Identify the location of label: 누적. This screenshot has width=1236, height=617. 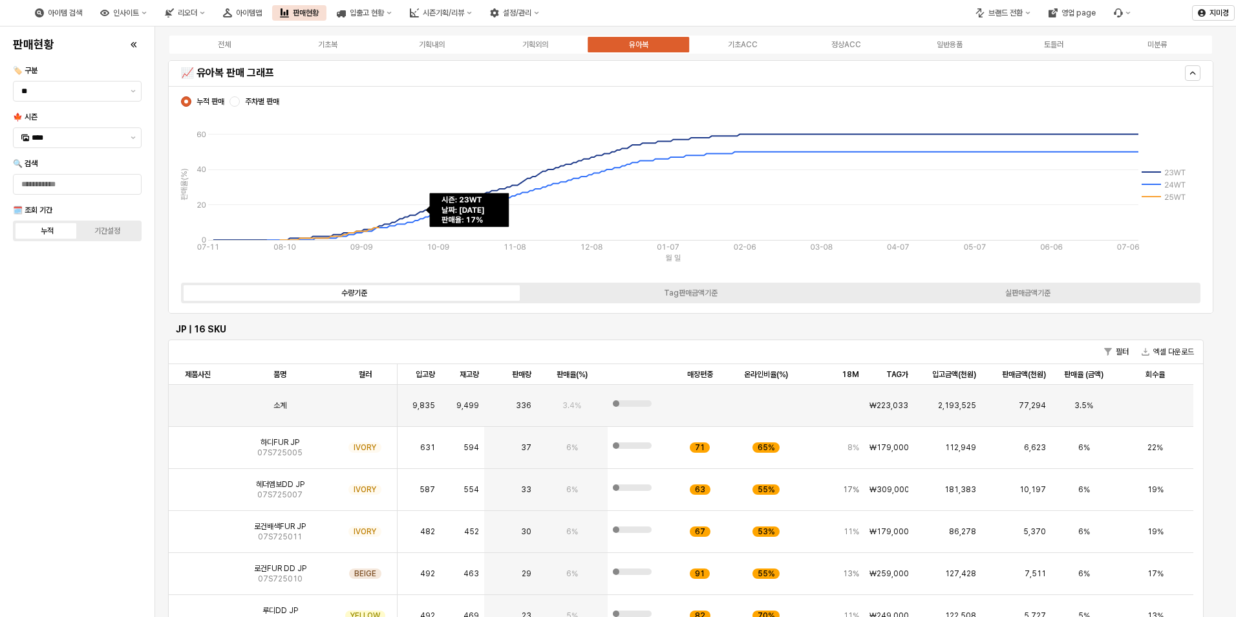
(47, 231).